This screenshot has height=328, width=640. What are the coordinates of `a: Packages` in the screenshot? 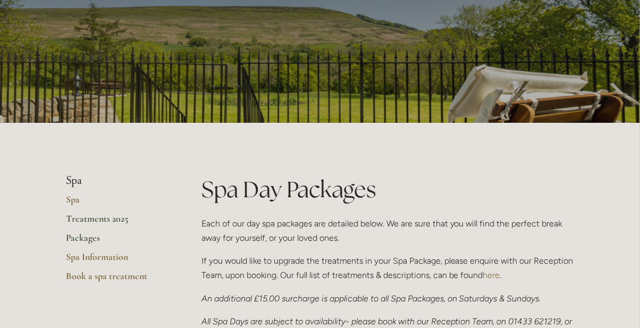 It's located at (116, 241).